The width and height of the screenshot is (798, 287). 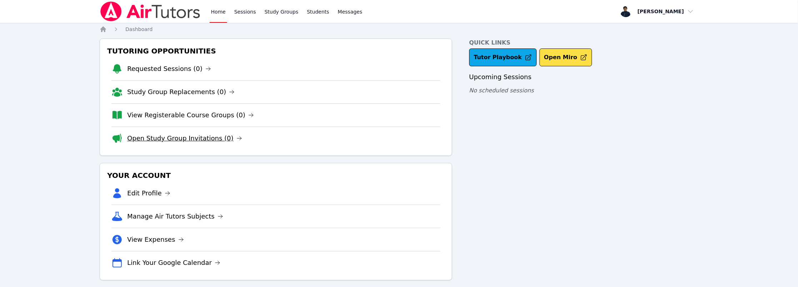 What do you see at coordinates (190, 115) in the screenshot?
I see `a: View Registerable Course Groups (0)` at bounding box center [190, 115].